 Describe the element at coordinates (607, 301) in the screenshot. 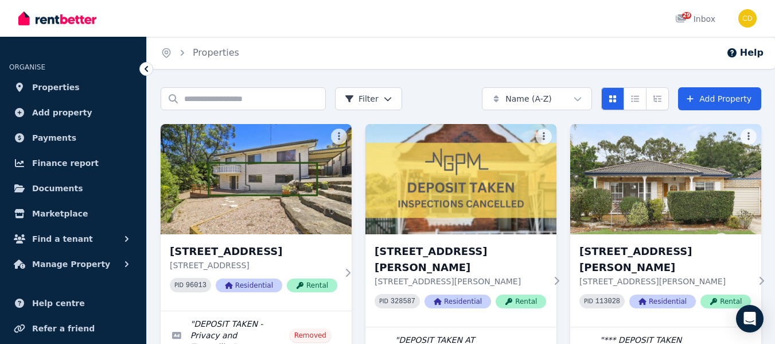

I see `code: 113028` at that location.